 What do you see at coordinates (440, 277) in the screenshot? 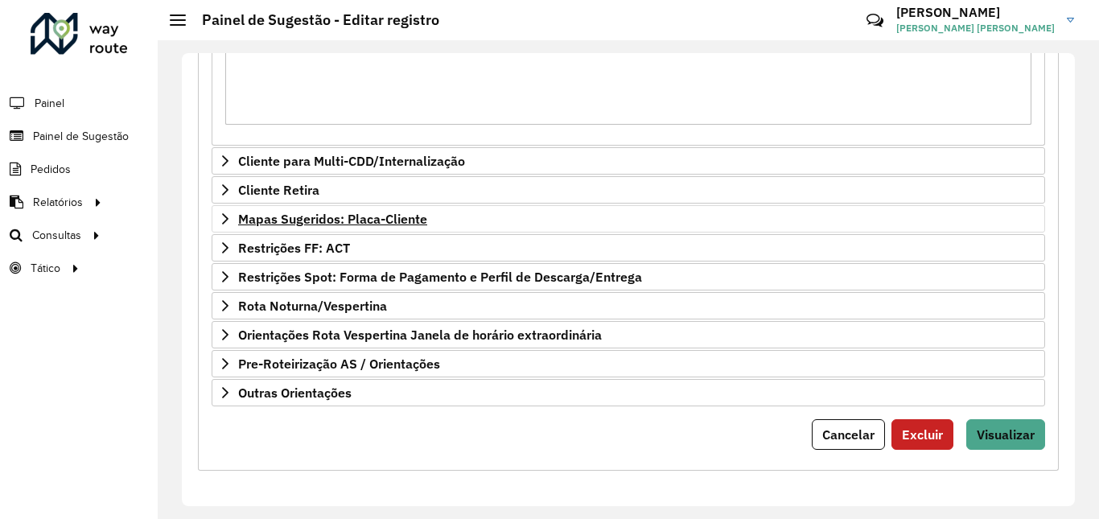
I see `span: Restrições Spot: Forma de Pagamento e Perfil de Descarga/Entrega` at bounding box center [440, 277].